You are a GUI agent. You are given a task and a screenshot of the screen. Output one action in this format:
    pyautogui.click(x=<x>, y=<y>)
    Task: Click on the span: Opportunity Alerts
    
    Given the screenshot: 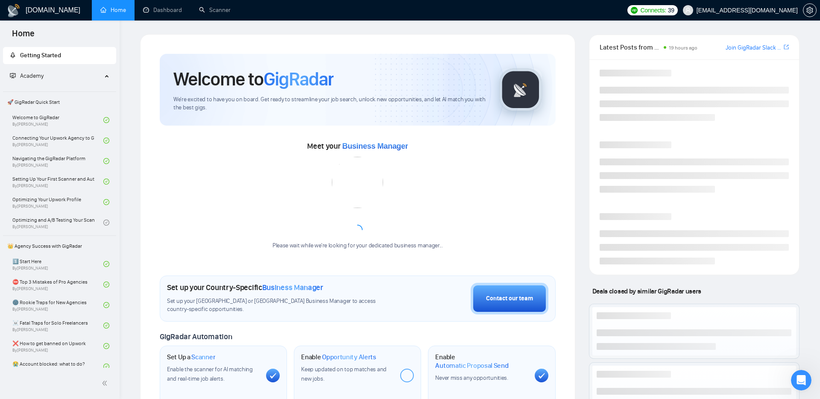 What is the action you would take?
    pyautogui.click(x=349, y=357)
    